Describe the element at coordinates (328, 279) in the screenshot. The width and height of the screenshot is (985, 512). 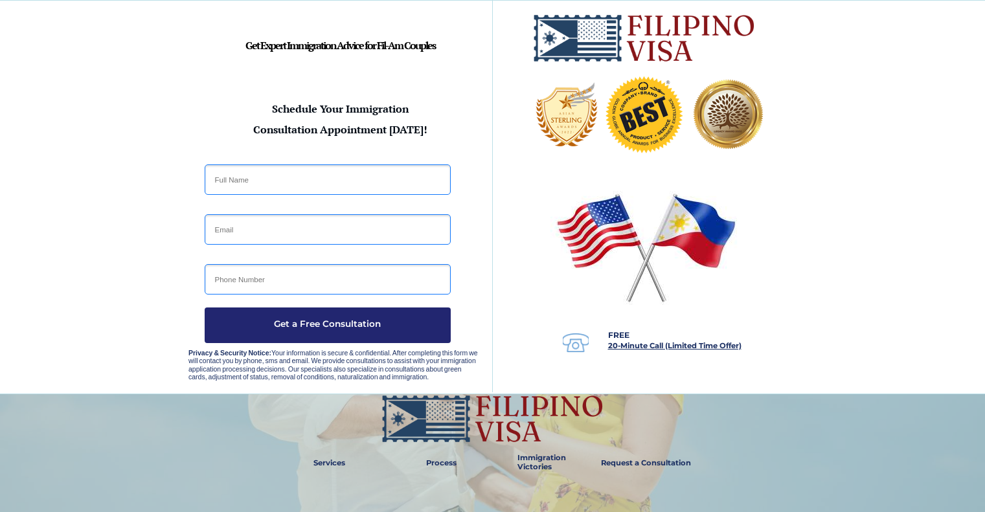
I see `input: Phone Number` at that location.